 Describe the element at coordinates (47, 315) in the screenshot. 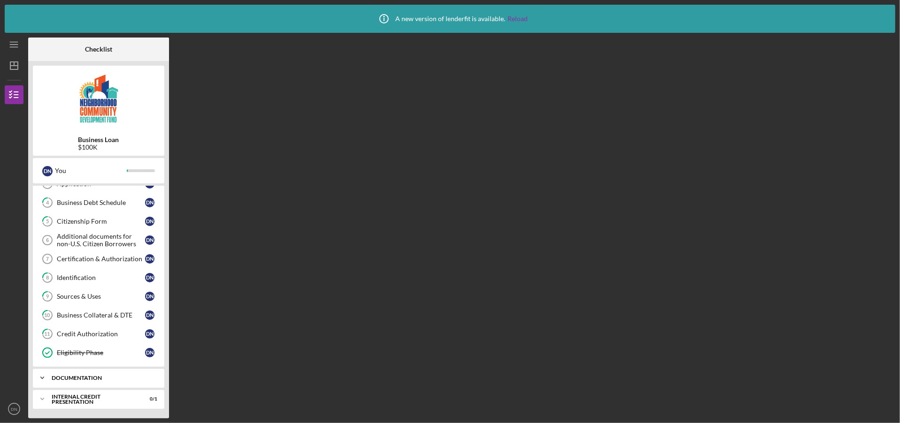

I see `tspan: 10` at that location.